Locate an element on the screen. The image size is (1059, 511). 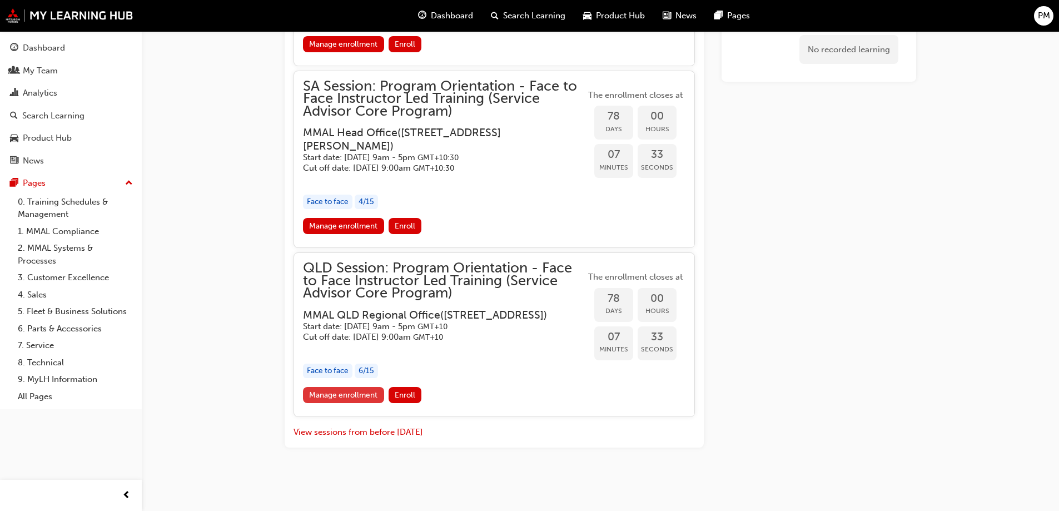
a: News is located at coordinates (71, 161).